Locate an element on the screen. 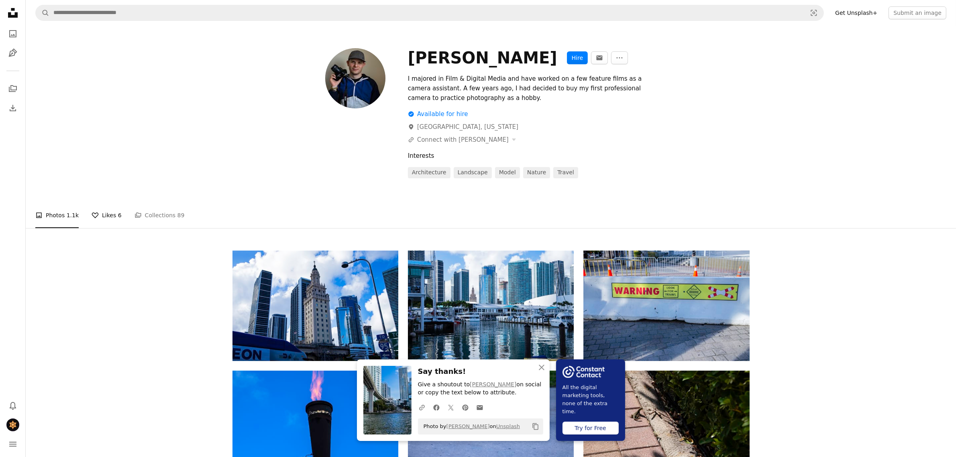 The image size is (956, 457). a: Collections is located at coordinates (13, 89).